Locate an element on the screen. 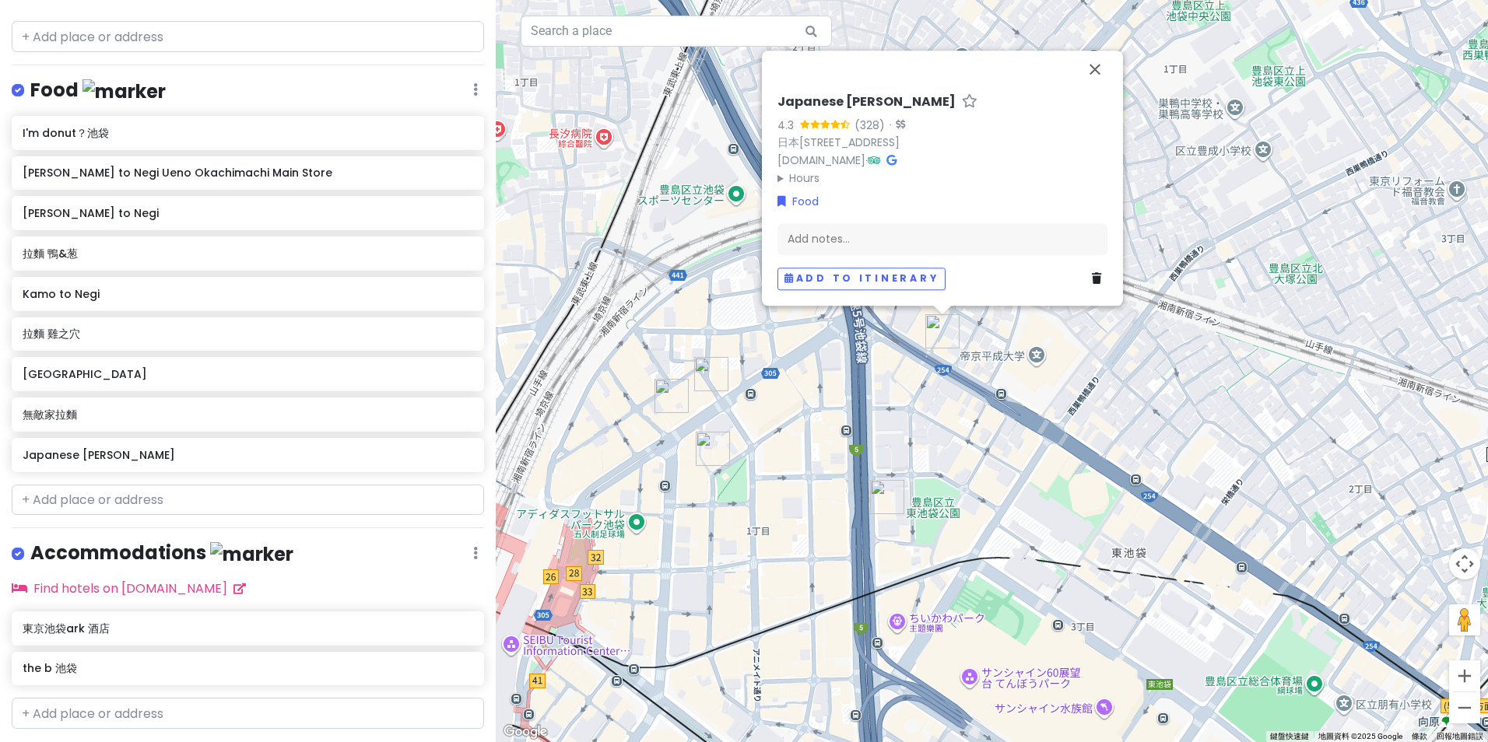 The width and height of the screenshot is (1488, 742). button: 放大 is located at coordinates (1465, 676).